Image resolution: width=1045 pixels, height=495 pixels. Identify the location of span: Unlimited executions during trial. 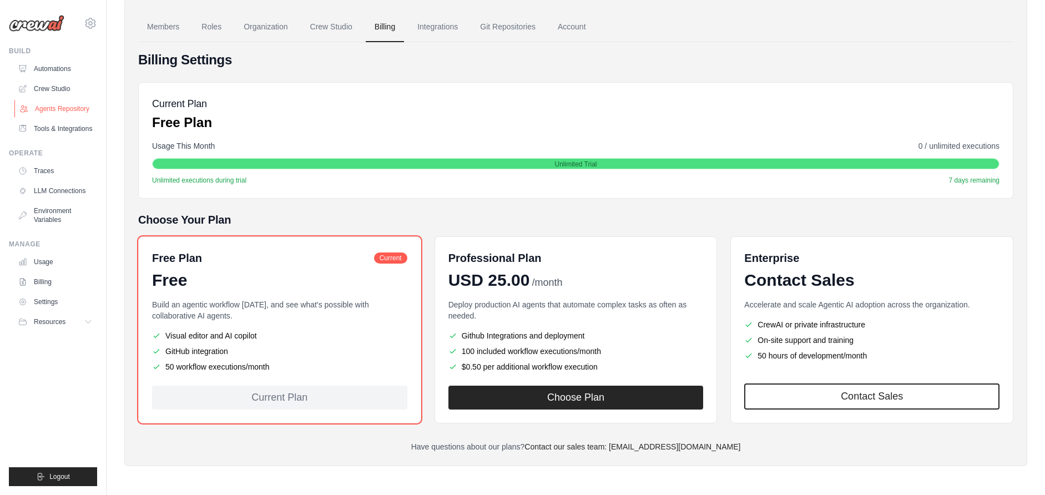
(199, 180).